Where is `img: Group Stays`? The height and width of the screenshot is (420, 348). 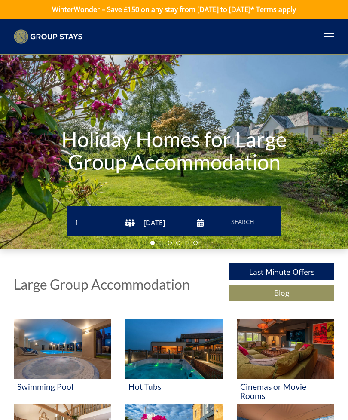 img: Group Stays is located at coordinates (48, 37).